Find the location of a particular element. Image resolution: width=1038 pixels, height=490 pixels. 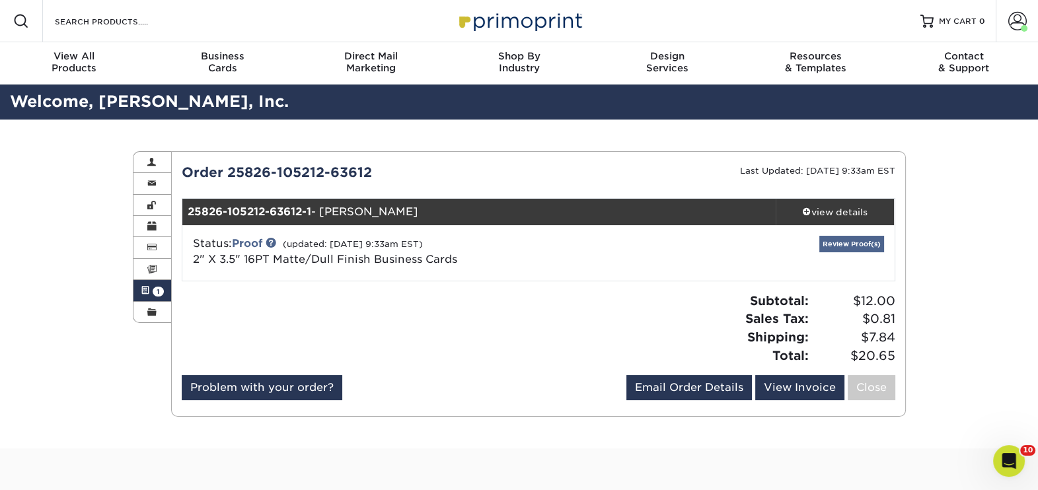

span: $12.00 is located at coordinates (853, 301).